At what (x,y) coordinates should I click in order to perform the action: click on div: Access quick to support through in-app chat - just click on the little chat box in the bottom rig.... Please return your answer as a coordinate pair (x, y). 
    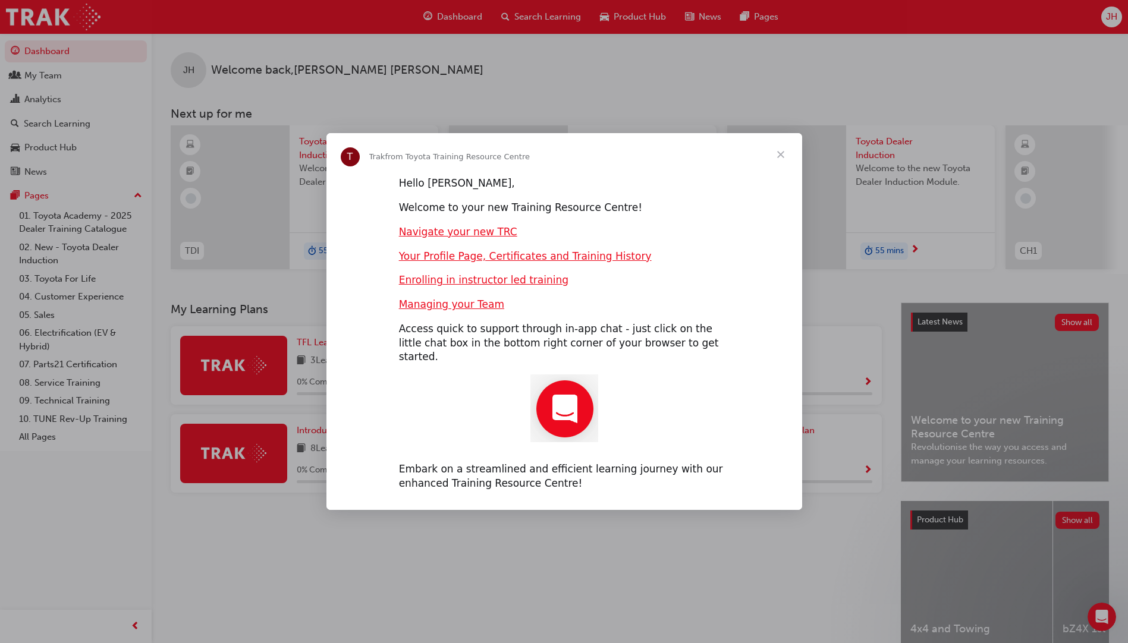
    Looking at the image, I should click on (564, 343).